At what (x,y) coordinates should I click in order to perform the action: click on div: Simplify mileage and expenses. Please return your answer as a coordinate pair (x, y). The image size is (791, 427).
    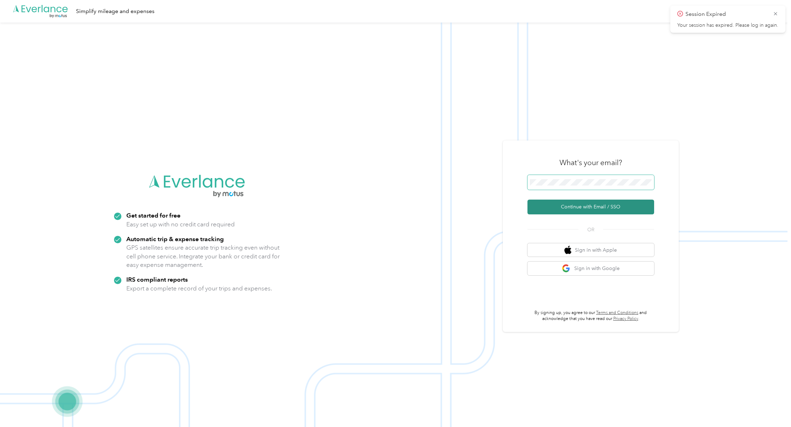
    Looking at the image, I should click on (115, 11).